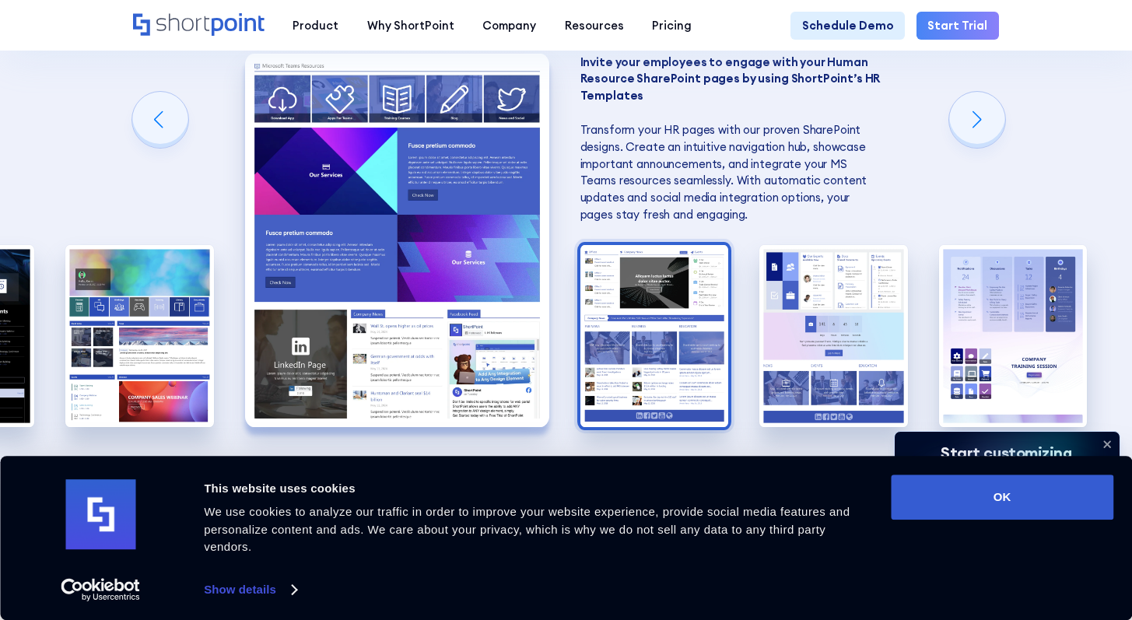 The width and height of the screenshot is (1132, 620). Describe the element at coordinates (977, 120) in the screenshot. I see `div: Next slide` at that location.